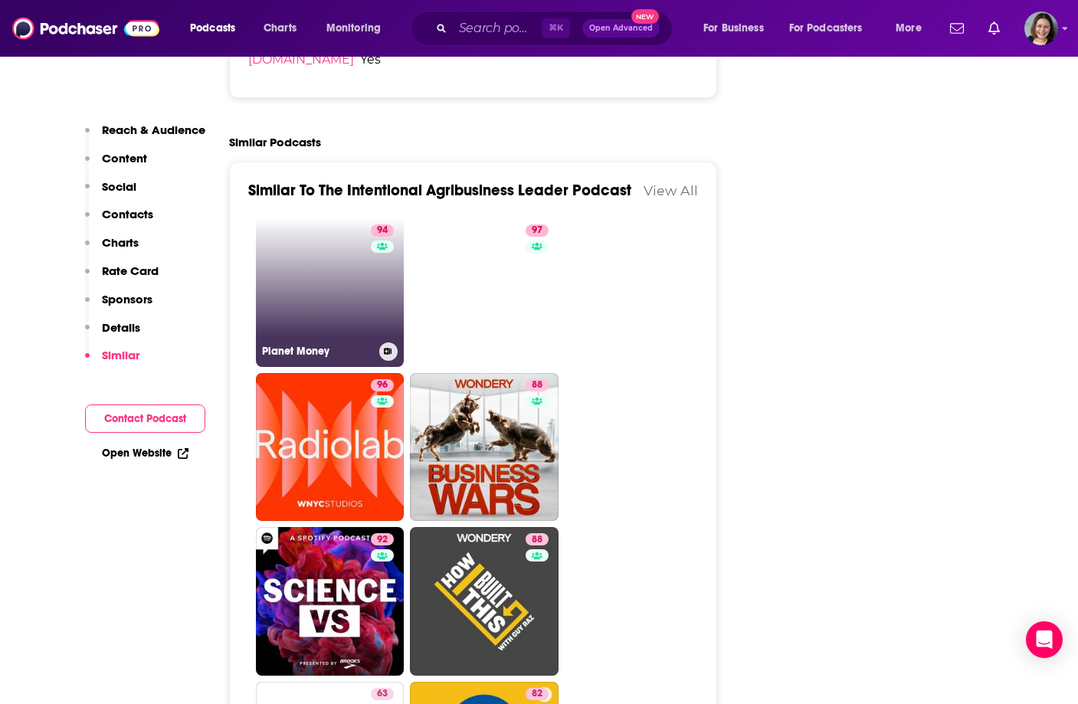 The height and width of the screenshot is (704, 1078). What do you see at coordinates (86, 28) in the screenshot?
I see `a: Podchaser - Follow, Share and Rate Podcasts` at bounding box center [86, 28].